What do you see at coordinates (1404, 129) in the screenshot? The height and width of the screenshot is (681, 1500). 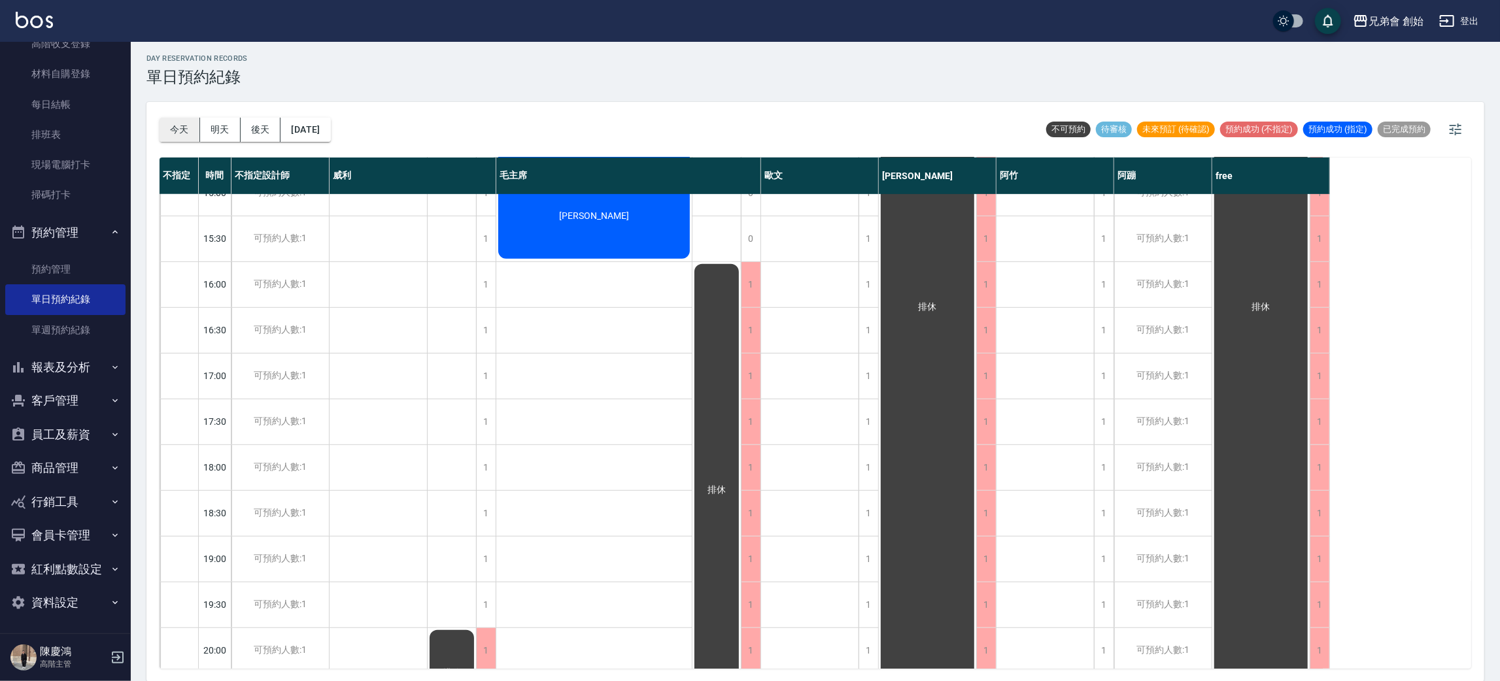 I see `span: 已完成預約` at bounding box center [1404, 129].